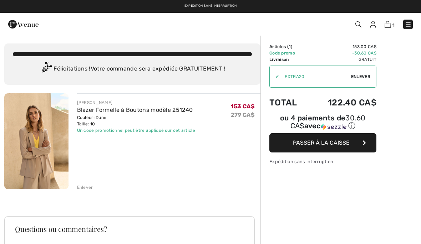  I want to click on h3: Questions ou commentaires?, so click(130, 229).